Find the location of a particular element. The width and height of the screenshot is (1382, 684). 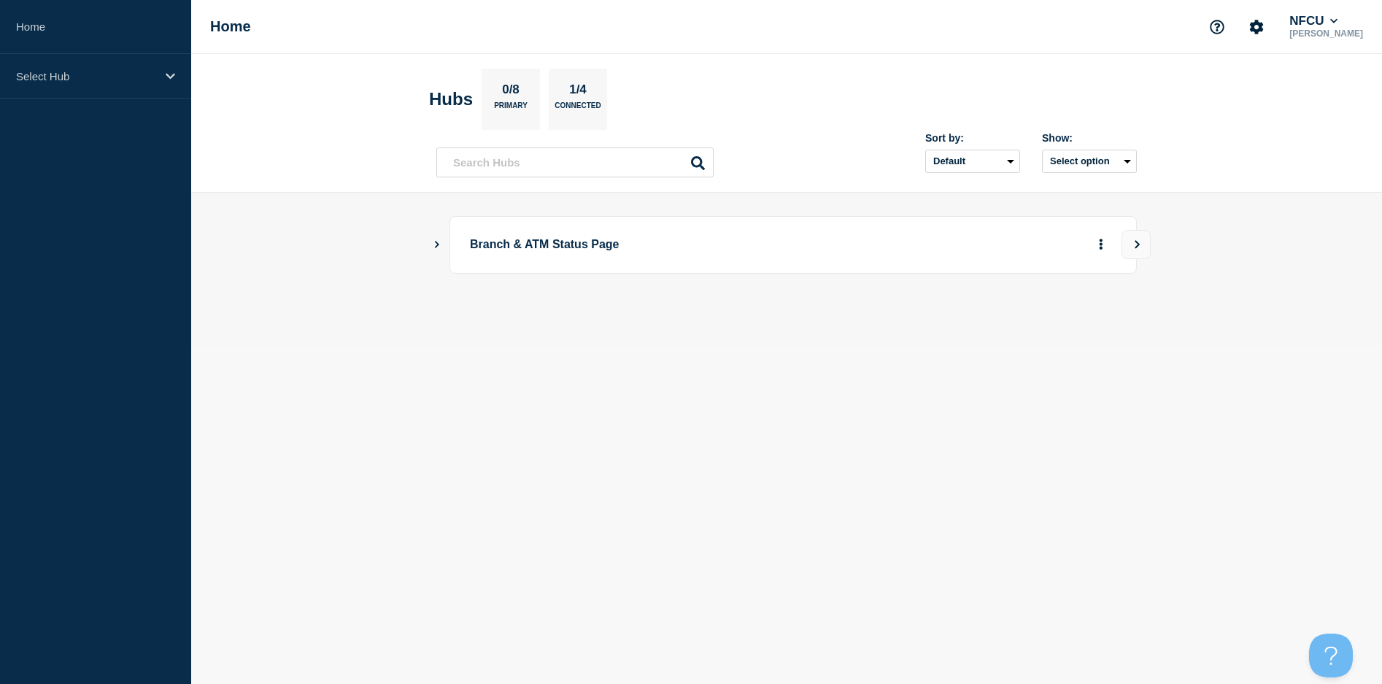

h2: Hubs is located at coordinates (451, 99).